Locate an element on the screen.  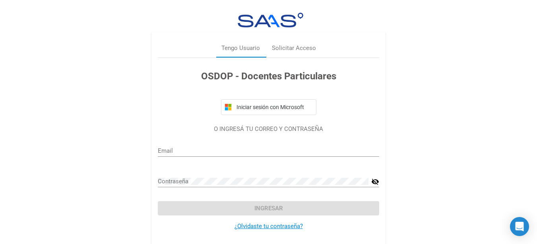
span: Ingresar is located at coordinates (269, 209).